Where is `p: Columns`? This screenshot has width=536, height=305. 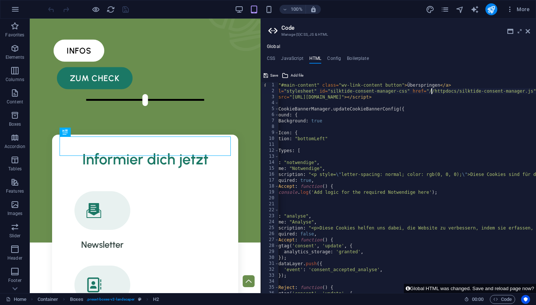 p: Columns is located at coordinates (15, 80).